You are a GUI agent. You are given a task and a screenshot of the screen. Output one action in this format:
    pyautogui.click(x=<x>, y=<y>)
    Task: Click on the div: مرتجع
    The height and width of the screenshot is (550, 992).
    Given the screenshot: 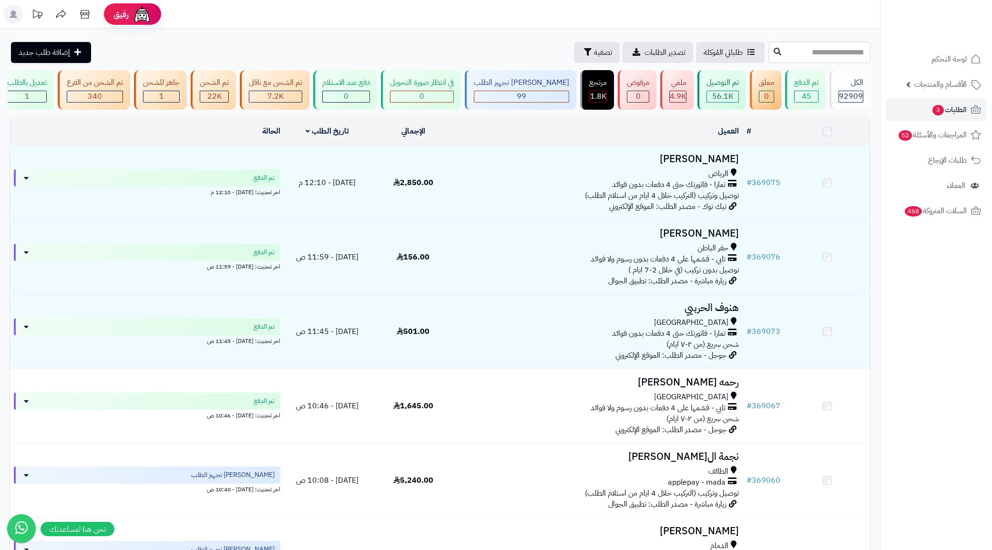 What is the action you would take?
    pyautogui.click(x=598, y=83)
    